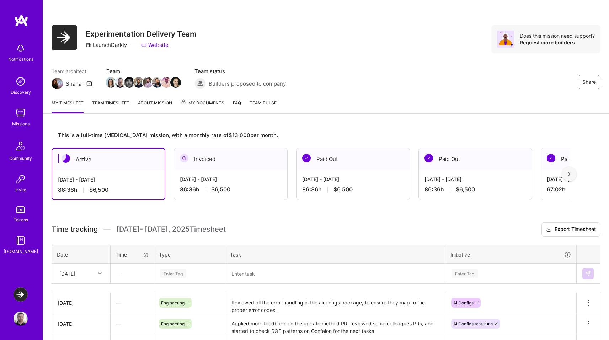 The height and width of the screenshot is (340, 609). I want to click on button: Share, so click(590, 82).